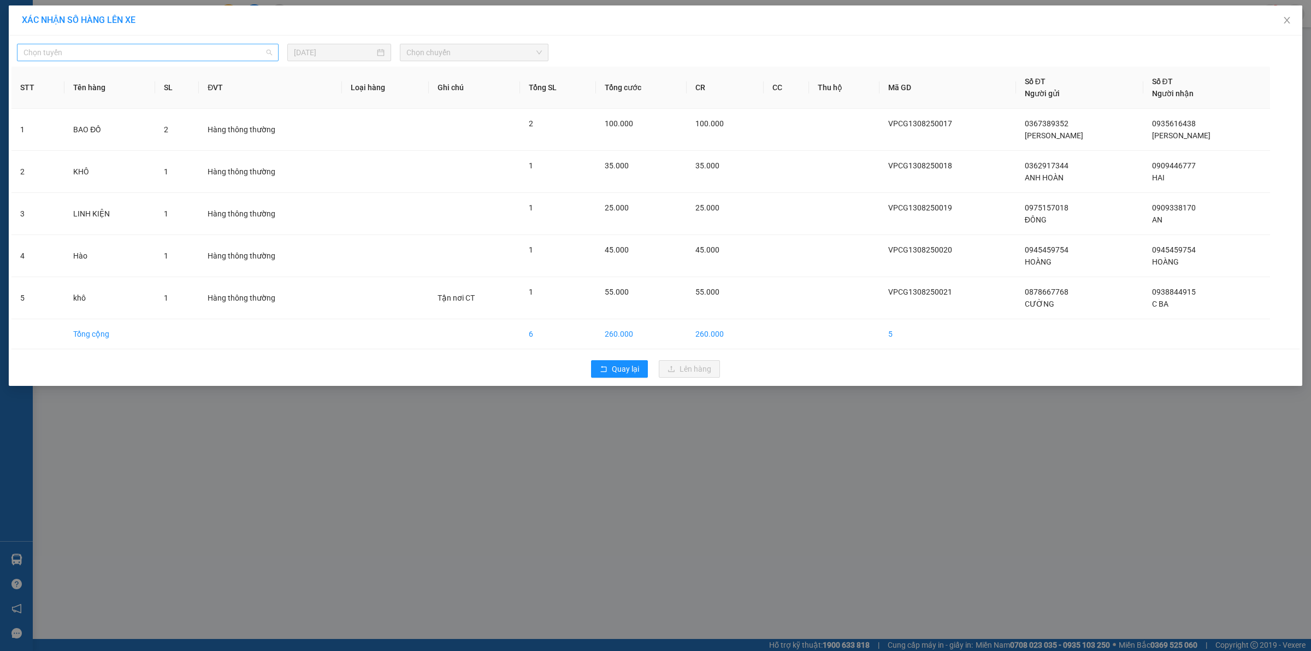 The image size is (1311, 651). Describe the element at coordinates (474, 52) in the screenshot. I see `span: Chọn chuyến` at that location.